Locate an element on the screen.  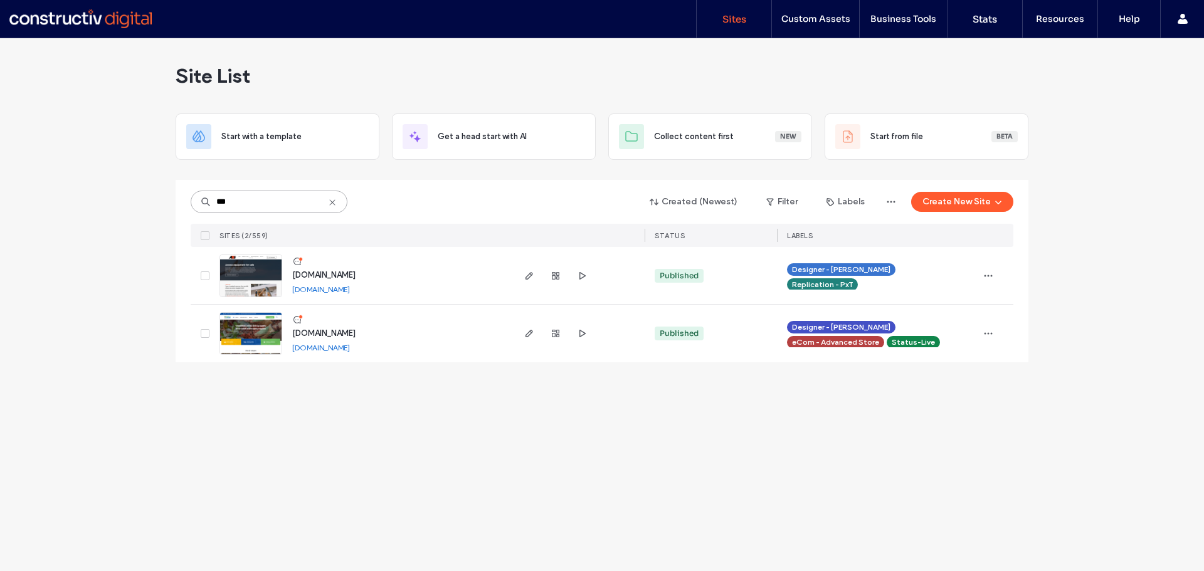
div: Collect content firstNew is located at coordinates (710, 137).